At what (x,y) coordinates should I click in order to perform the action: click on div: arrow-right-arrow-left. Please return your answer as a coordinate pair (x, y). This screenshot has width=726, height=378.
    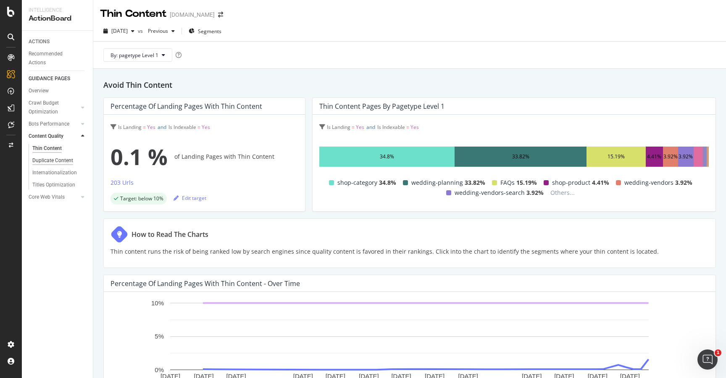
    Looking at the image, I should click on (221, 15).